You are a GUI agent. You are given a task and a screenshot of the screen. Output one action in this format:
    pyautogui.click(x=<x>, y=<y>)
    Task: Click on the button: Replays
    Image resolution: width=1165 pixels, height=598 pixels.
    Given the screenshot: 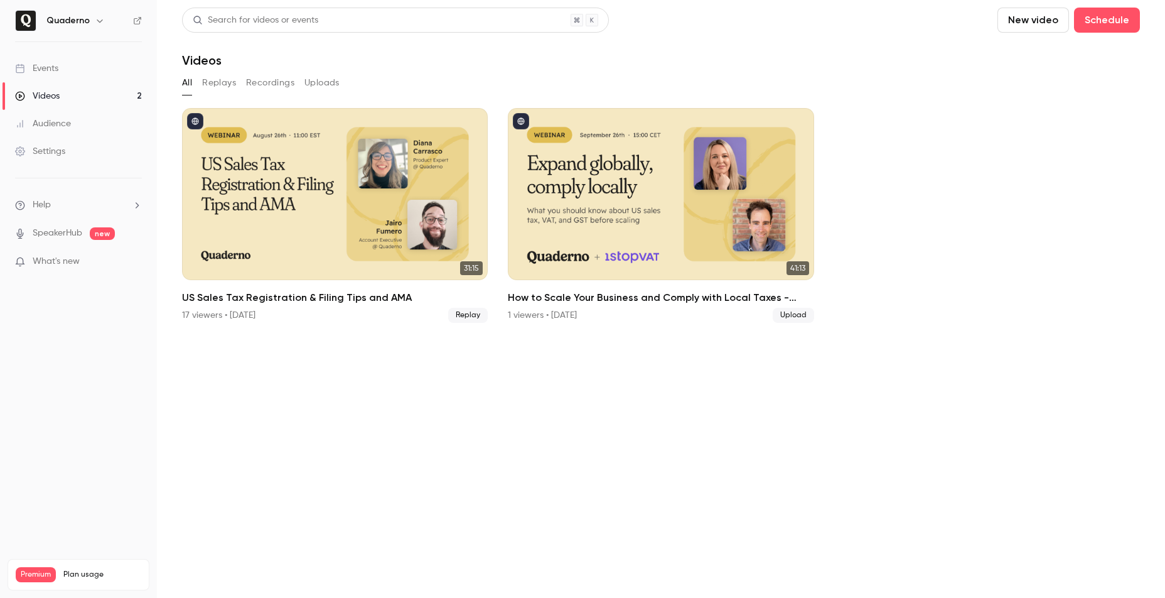 What is the action you would take?
    pyautogui.click(x=219, y=83)
    